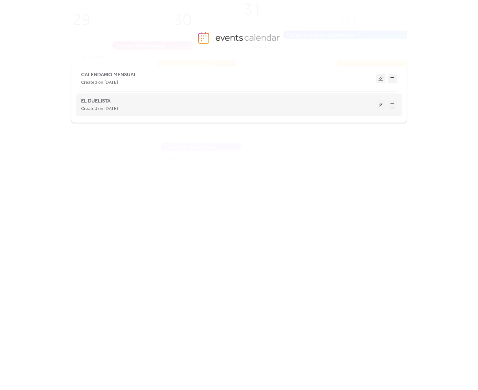 The width and height of the screenshot is (478, 390). I want to click on span: CALENDARIO MENSUAL, so click(109, 75).